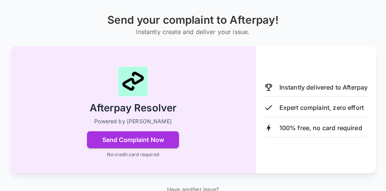 The width and height of the screenshot is (386, 191). I want to click on p: Instantly delivered to Afterpay, so click(323, 87).